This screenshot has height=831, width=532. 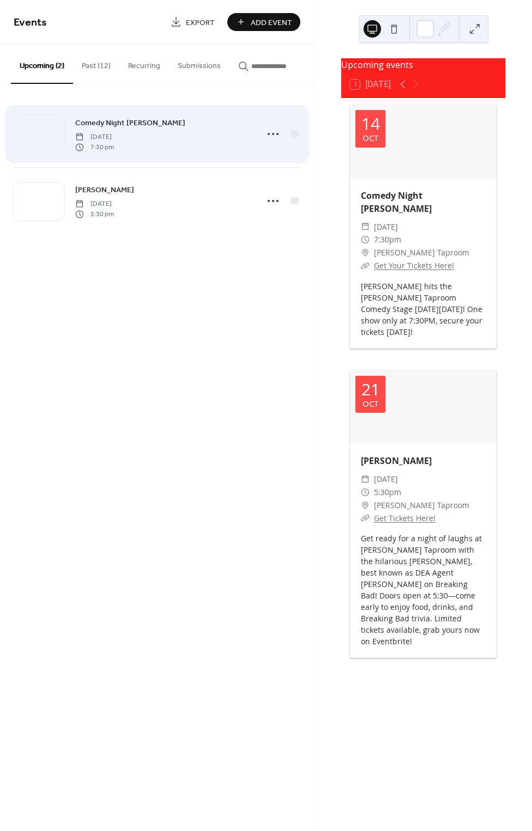 What do you see at coordinates (413, 265) in the screenshot?
I see `a: Get Your Tickets Here!` at bounding box center [413, 265].